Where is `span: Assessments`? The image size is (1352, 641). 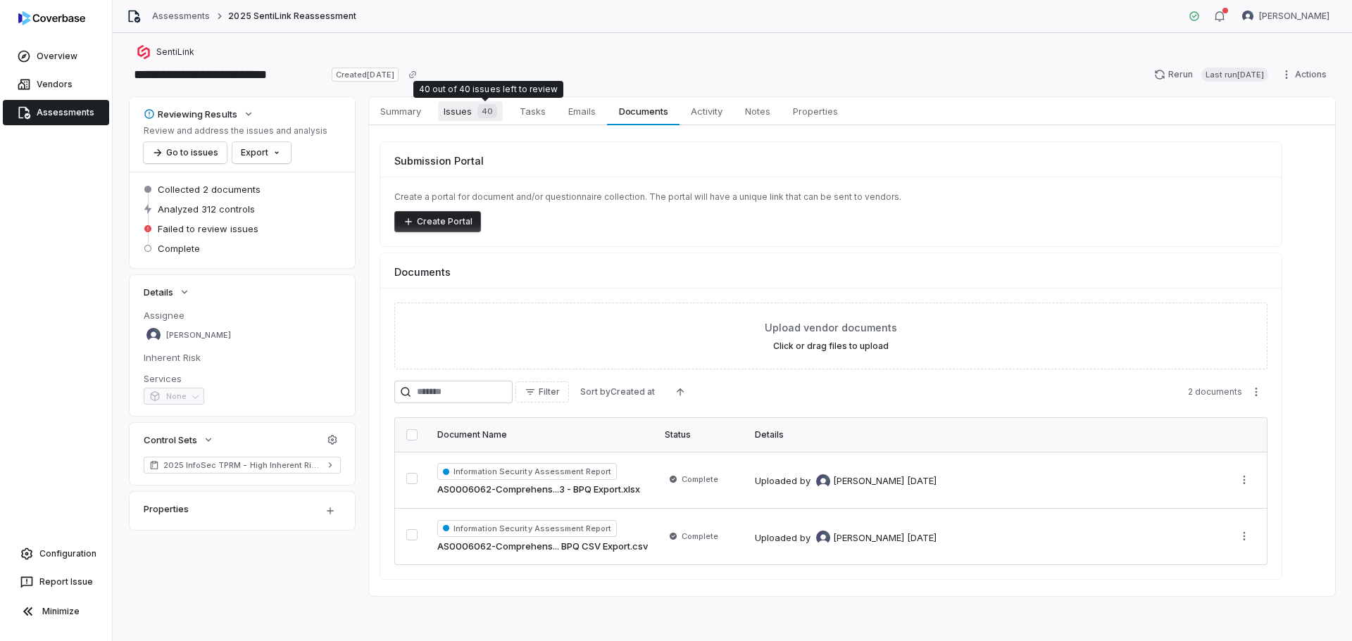
span: Assessments is located at coordinates (65, 113).